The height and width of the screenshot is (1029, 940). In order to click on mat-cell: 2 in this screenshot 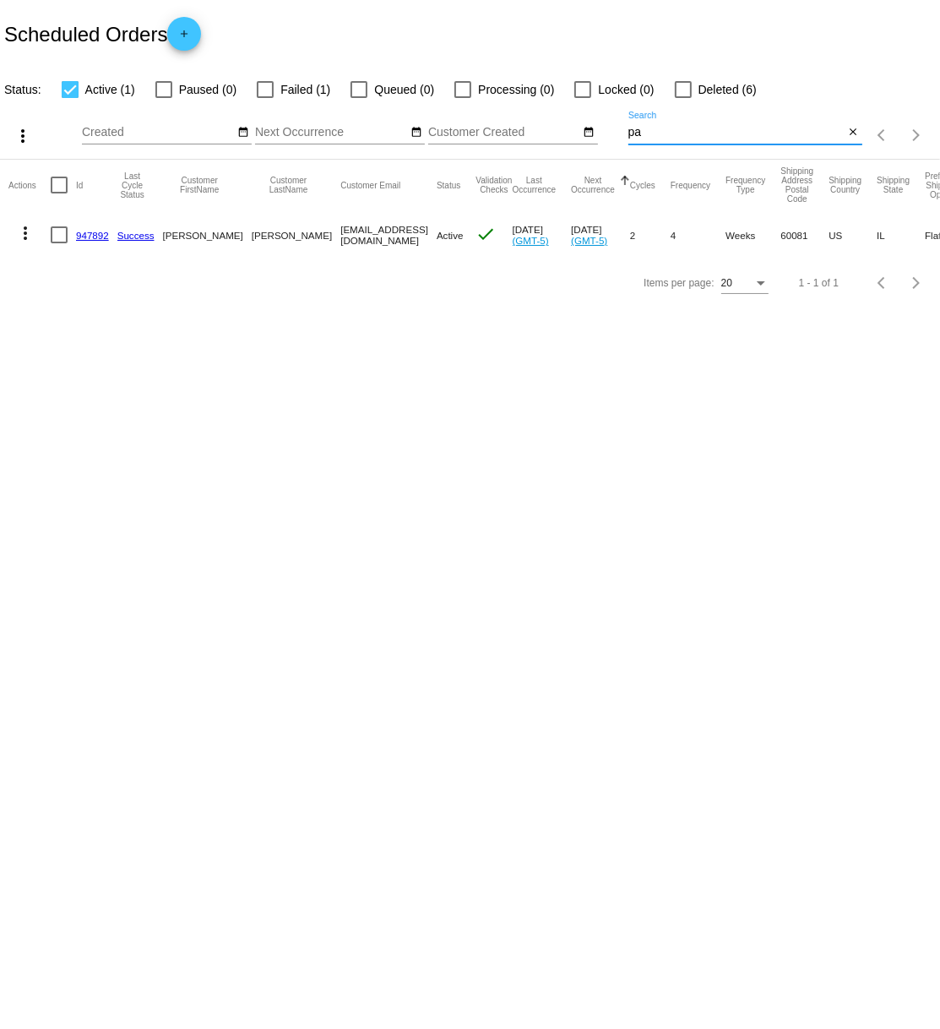, I will do `click(651, 235)`.